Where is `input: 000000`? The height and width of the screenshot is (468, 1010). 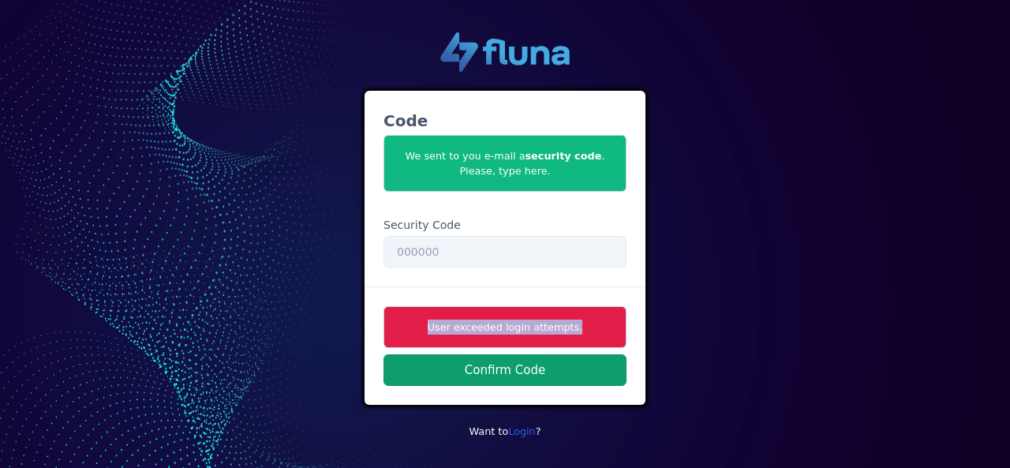
input: 000000 is located at coordinates (505, 252).